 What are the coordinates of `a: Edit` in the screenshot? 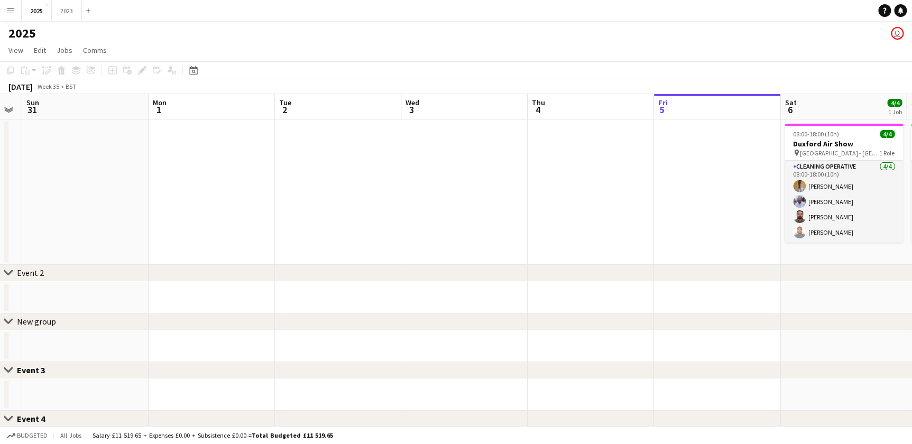 It's located at (40, 50).